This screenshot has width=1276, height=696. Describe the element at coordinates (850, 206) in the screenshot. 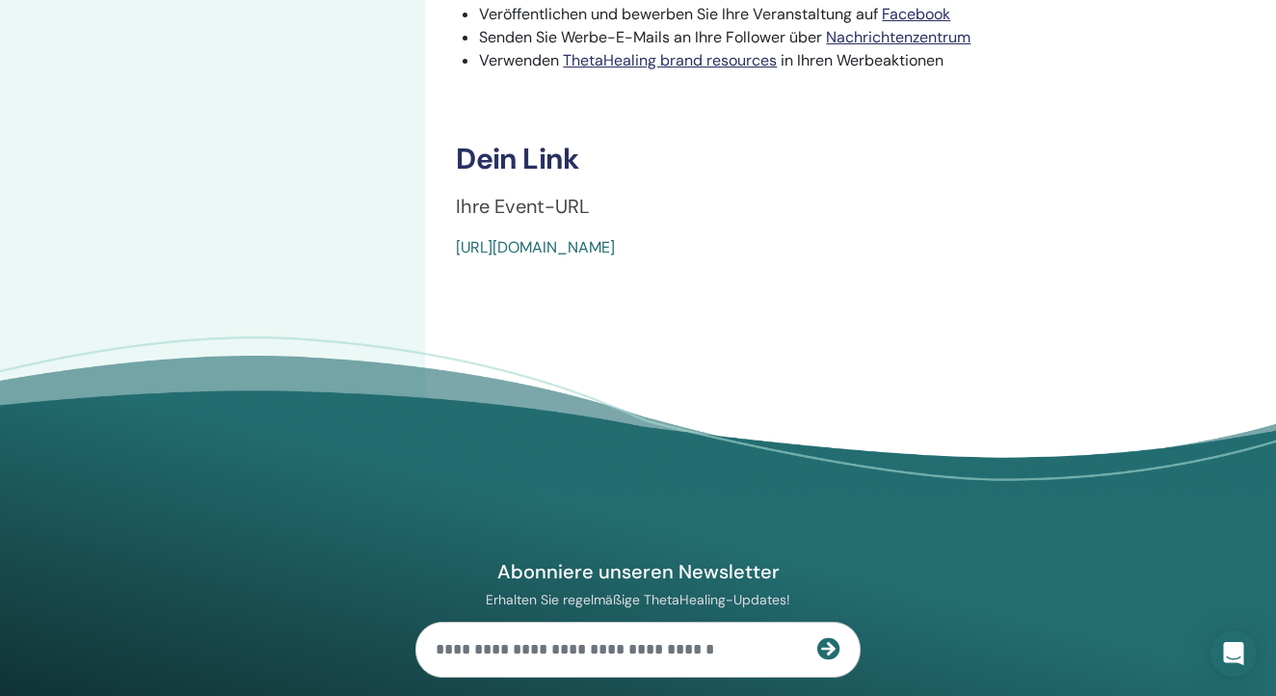

I see `p: Ihre Event-URL` at that location.